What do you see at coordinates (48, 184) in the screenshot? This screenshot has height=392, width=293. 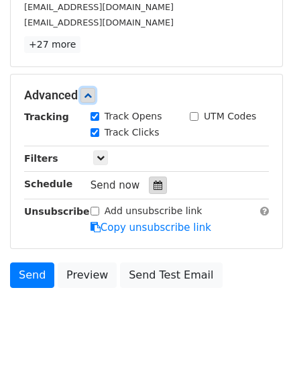 I see `strong: Schedule` at bounding box center [48, 184].